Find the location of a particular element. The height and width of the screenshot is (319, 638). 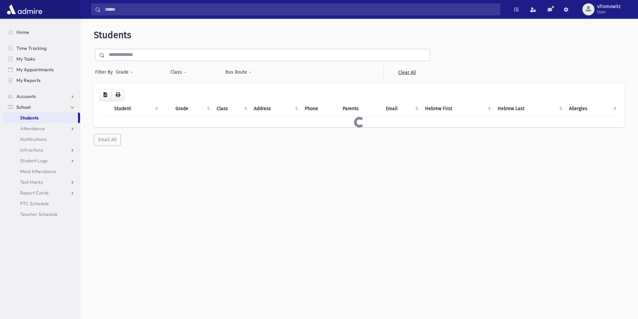

th: Grade is located at coordinates (192, 109).